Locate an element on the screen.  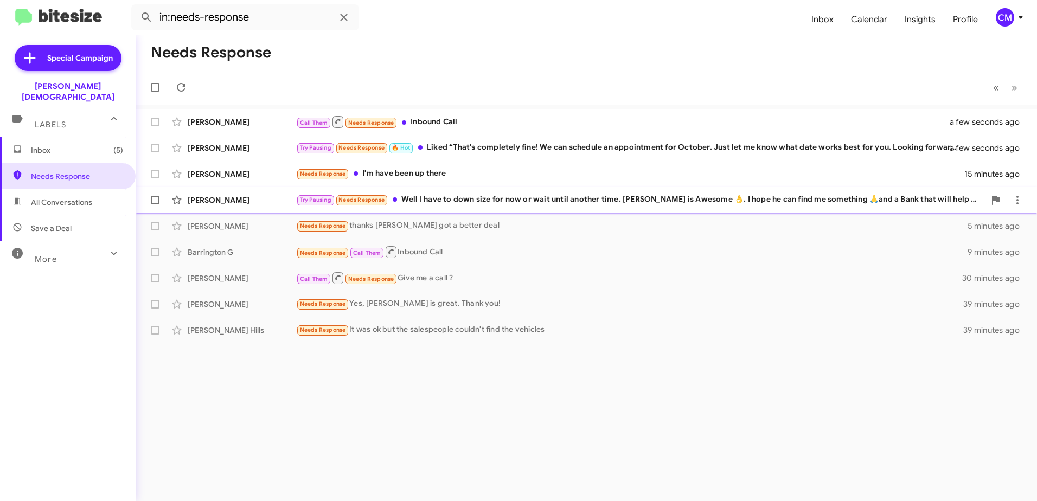
div: Barrington G is located at coordinates (242, 252).